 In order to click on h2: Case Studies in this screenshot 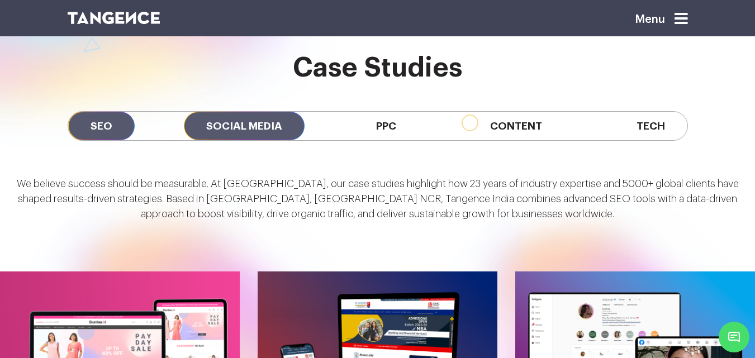, I will do `click(378, 68)`.